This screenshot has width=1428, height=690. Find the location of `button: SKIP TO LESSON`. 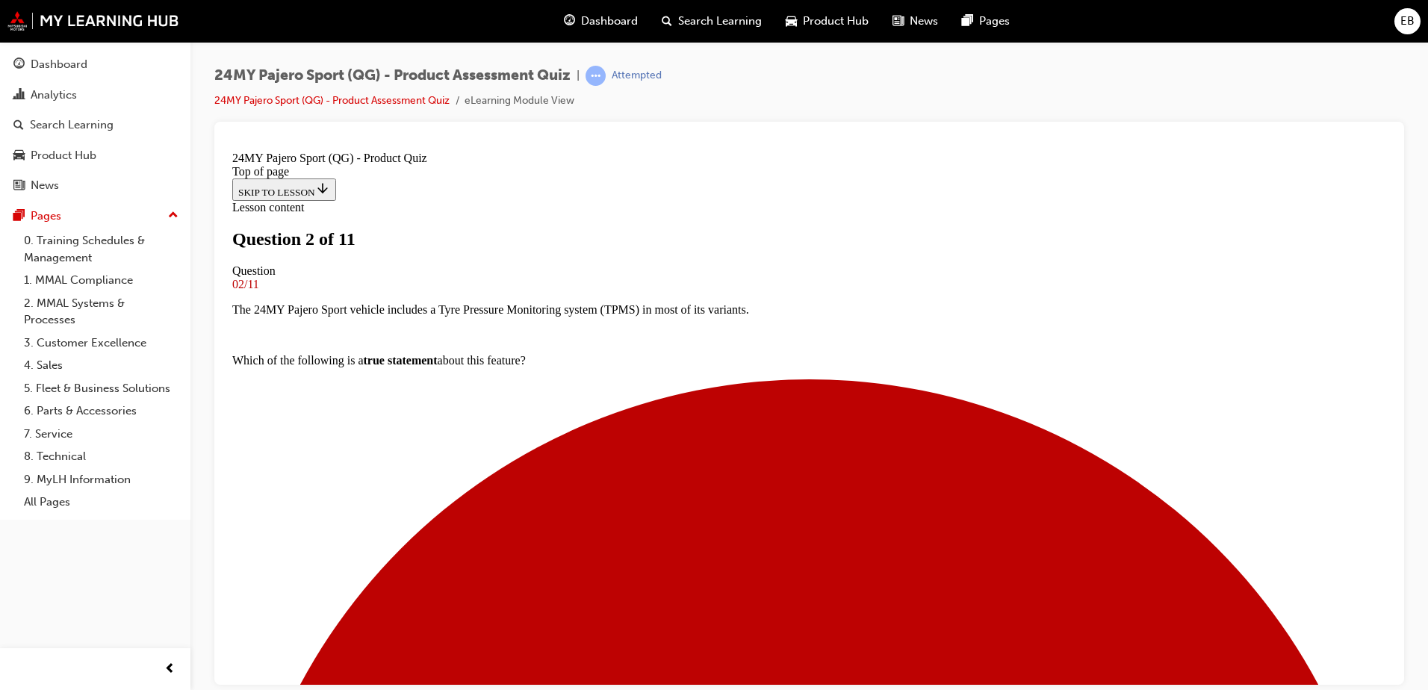

button: SKIP TO LESSON is located at coordinates (57, 44).